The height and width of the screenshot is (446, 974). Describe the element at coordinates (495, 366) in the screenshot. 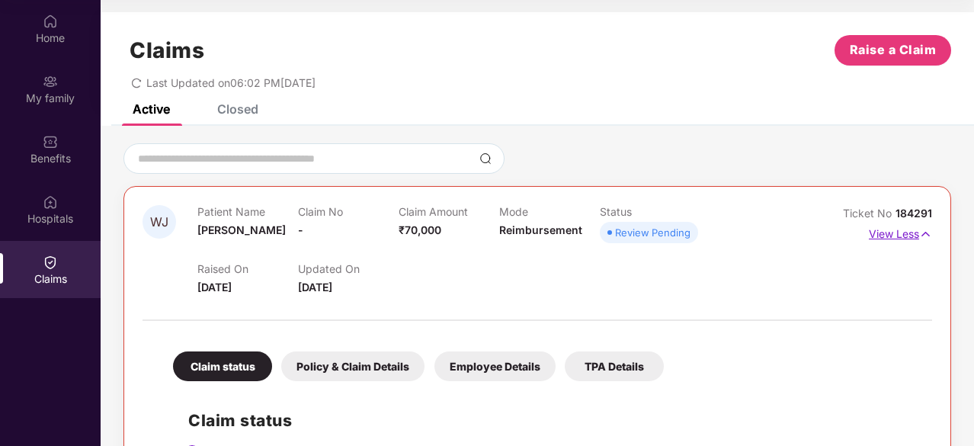

I see `div: Employee Details` at that location.